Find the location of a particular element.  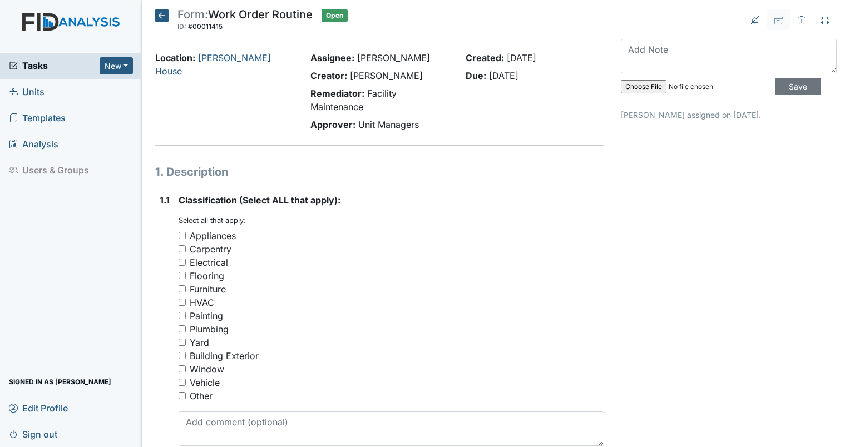

div: Work Order Routine is located at coordinates (245, 21).